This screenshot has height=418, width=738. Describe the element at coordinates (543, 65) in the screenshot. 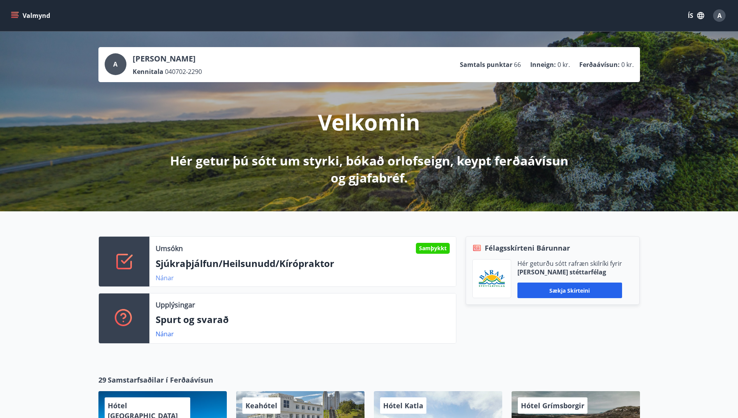

I see `p: Inneign :` at that location.